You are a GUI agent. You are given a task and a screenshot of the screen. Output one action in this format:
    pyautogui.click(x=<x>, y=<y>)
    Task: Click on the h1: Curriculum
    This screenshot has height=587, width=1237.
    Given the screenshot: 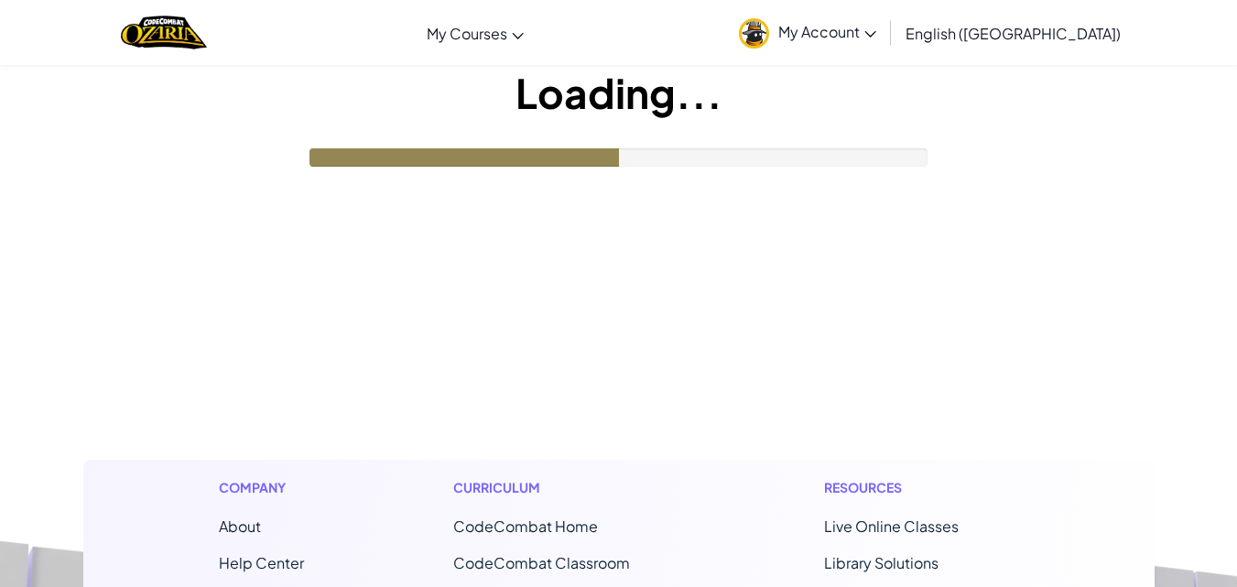 What is the action you would take?
    pyautogui.click(x=564, y=487)
    